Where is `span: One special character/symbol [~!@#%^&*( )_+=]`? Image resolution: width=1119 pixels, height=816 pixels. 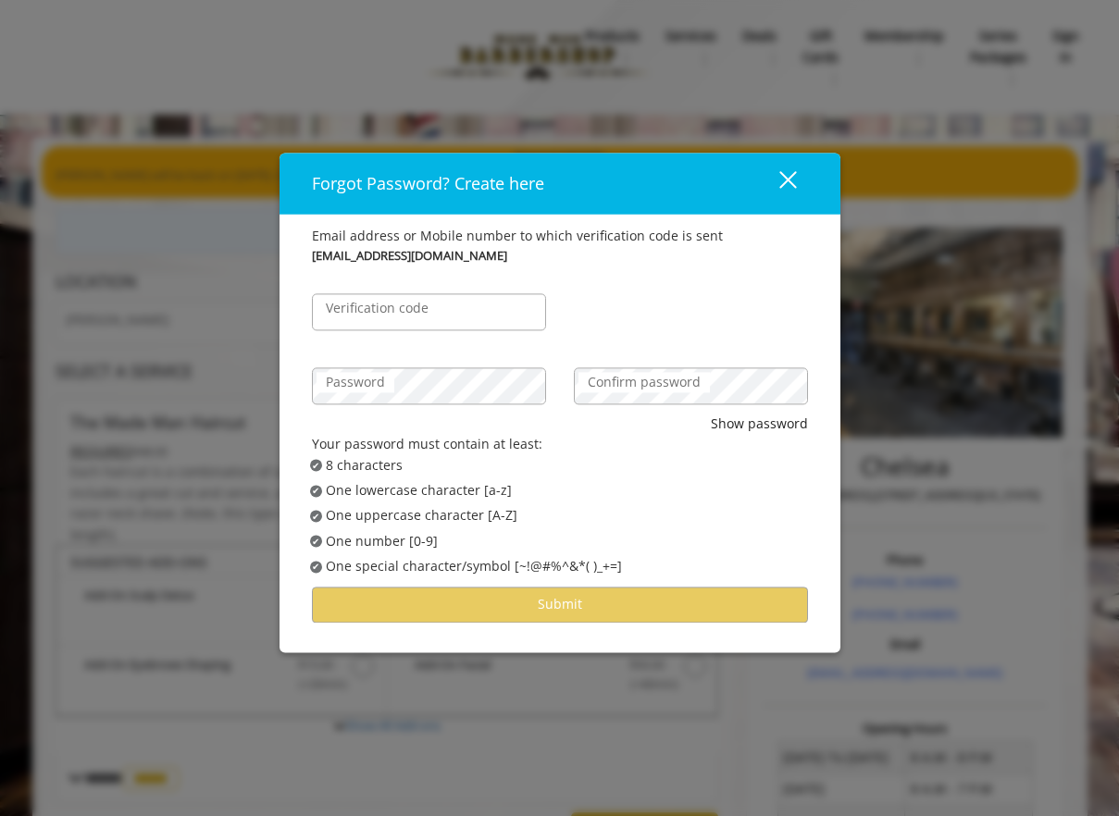 span: One special character/symbol [~!@#%^&*( )_+=] is located at coordinates (474, 567).